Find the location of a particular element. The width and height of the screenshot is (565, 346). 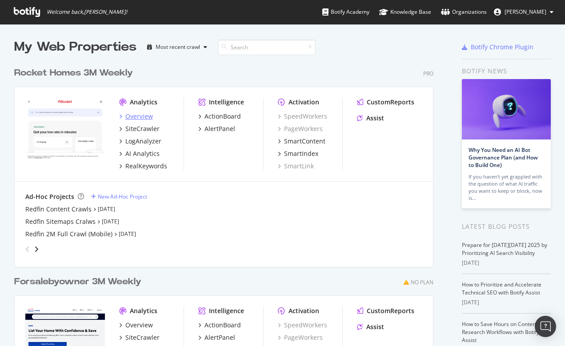

a: How to Prioritize and Accelerate Technical SEO with Botify Assist is located at coordinates (502, 289).